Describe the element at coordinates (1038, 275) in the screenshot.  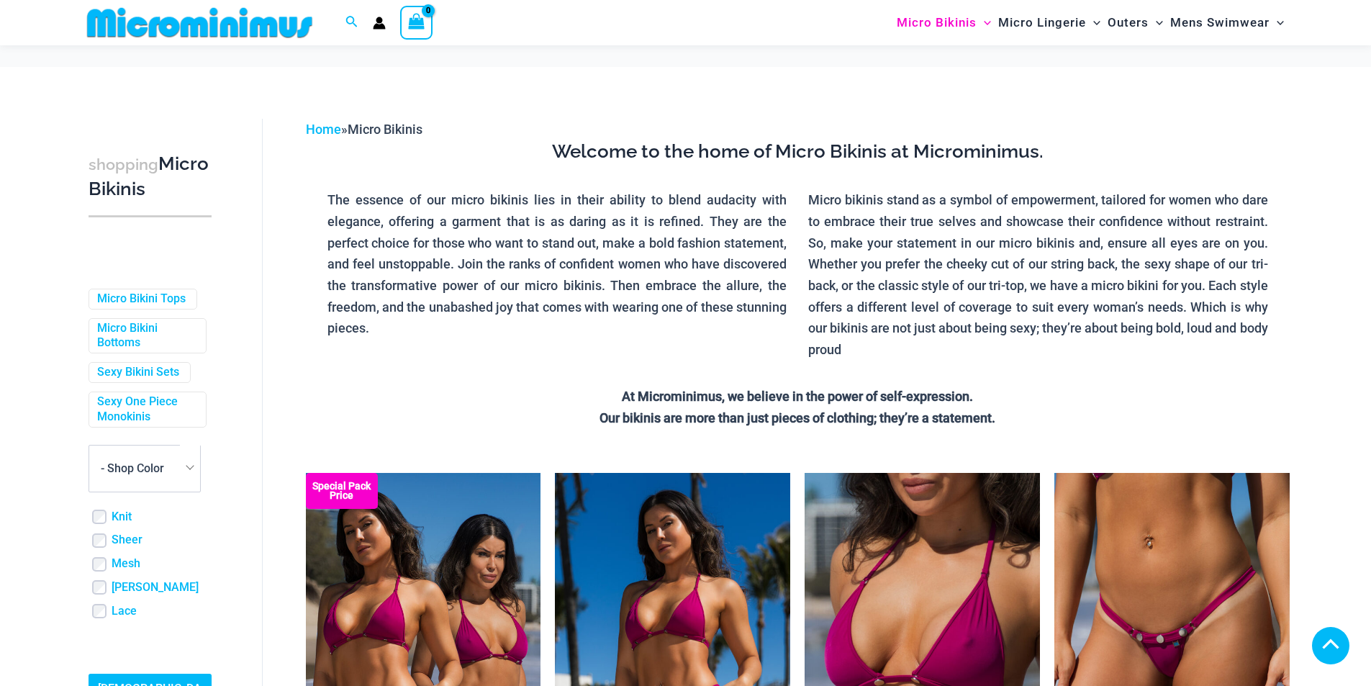
I see `p: Micro bikinis stand as a symbol of empowerment, tailored for women who dare to embrace their true...` at that location.